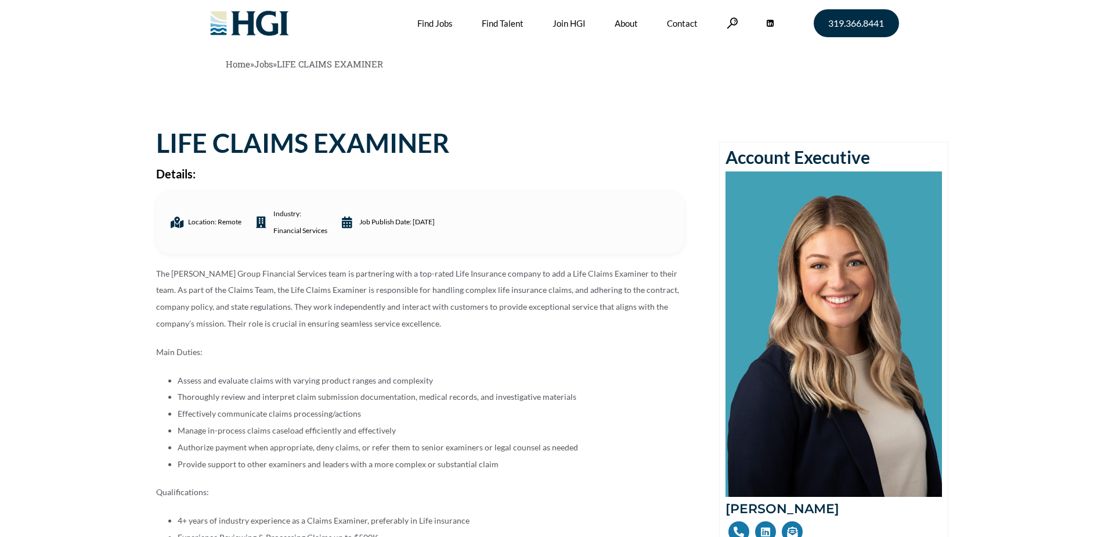  I want to click on a: Financial Services, so click(300, 231).